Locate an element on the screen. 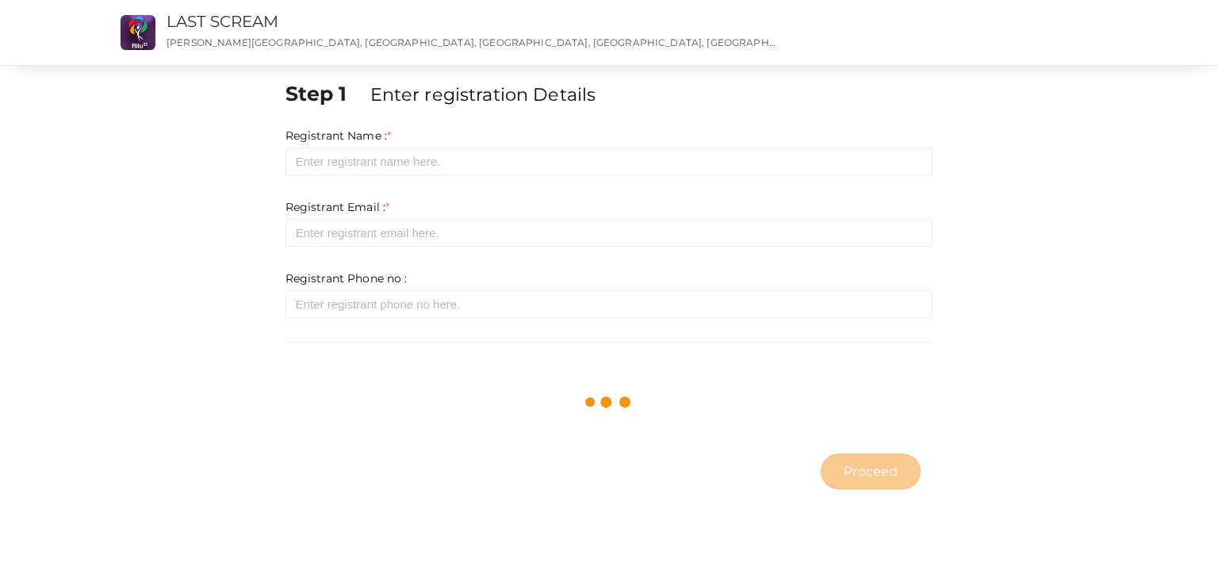  label: Registrant Name : is located at coordinates (339, 136).